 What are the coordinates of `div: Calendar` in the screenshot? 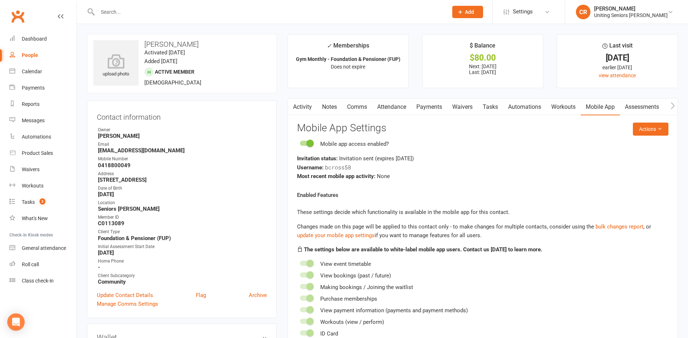 It's located at (32, 71).